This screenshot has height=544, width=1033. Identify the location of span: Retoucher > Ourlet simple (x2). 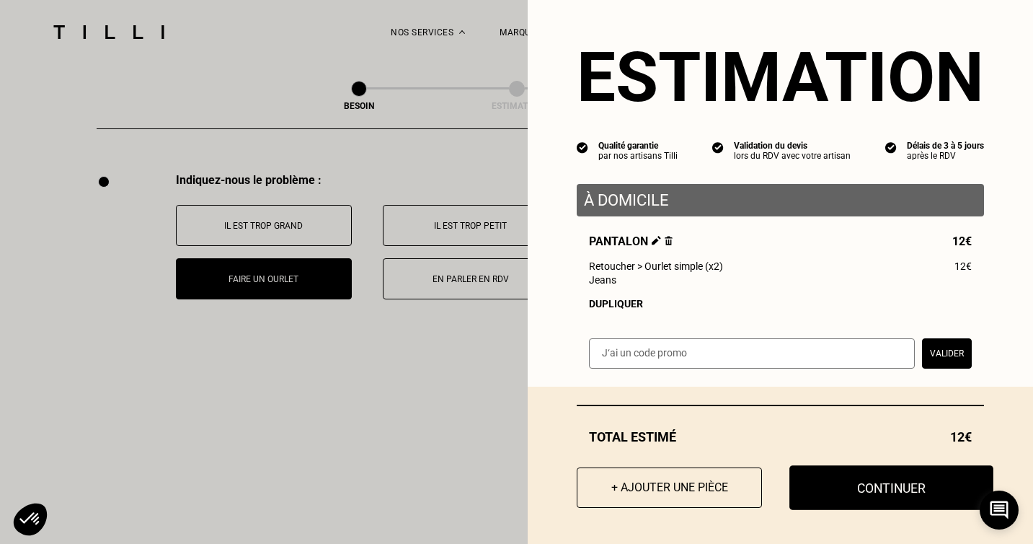
(656, 266).